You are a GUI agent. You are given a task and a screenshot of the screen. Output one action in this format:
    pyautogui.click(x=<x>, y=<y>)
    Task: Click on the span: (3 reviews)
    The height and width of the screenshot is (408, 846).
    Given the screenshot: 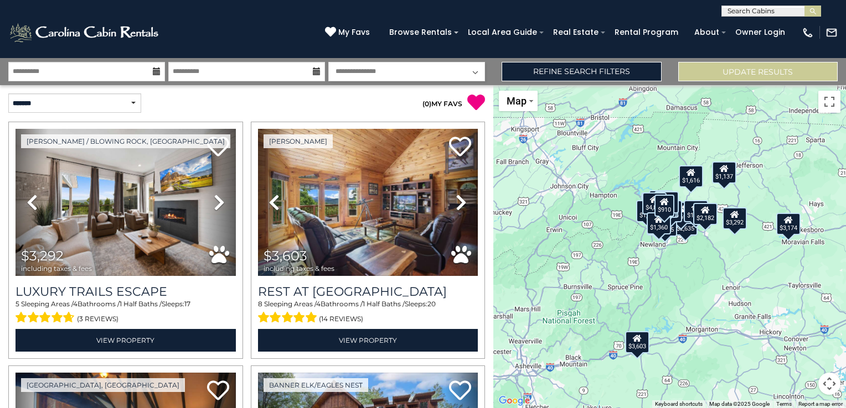 What is the action you would take?
    pyautogui.click(x=97, y=319)
    